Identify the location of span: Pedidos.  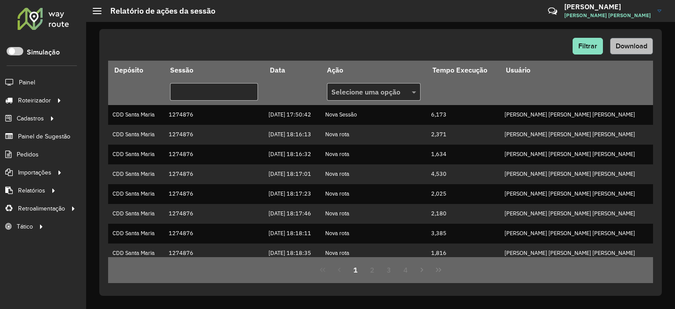
(28, 154).